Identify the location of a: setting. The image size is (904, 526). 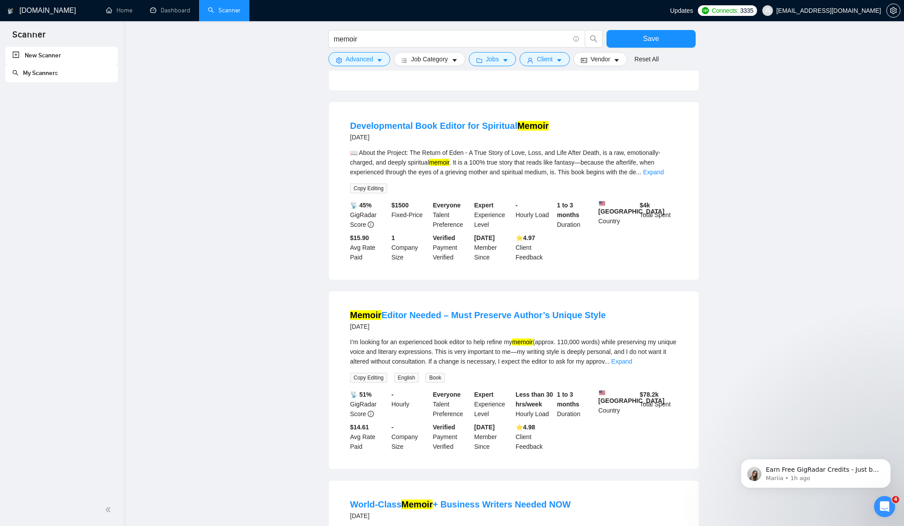
(894, 11).